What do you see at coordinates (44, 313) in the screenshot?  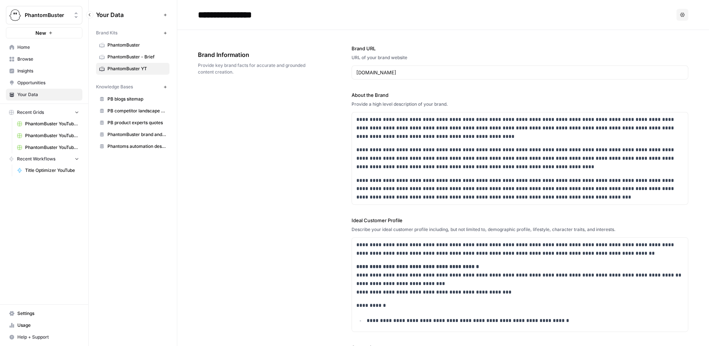 I see `a: Settings` at bounding box center [44, 313].